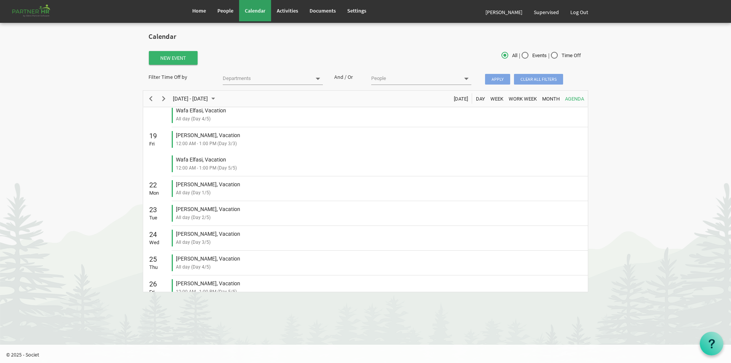 The height and width of the screenshot is (363, 731). I want to click on div: Filter Time Off by, so click(180, 77).